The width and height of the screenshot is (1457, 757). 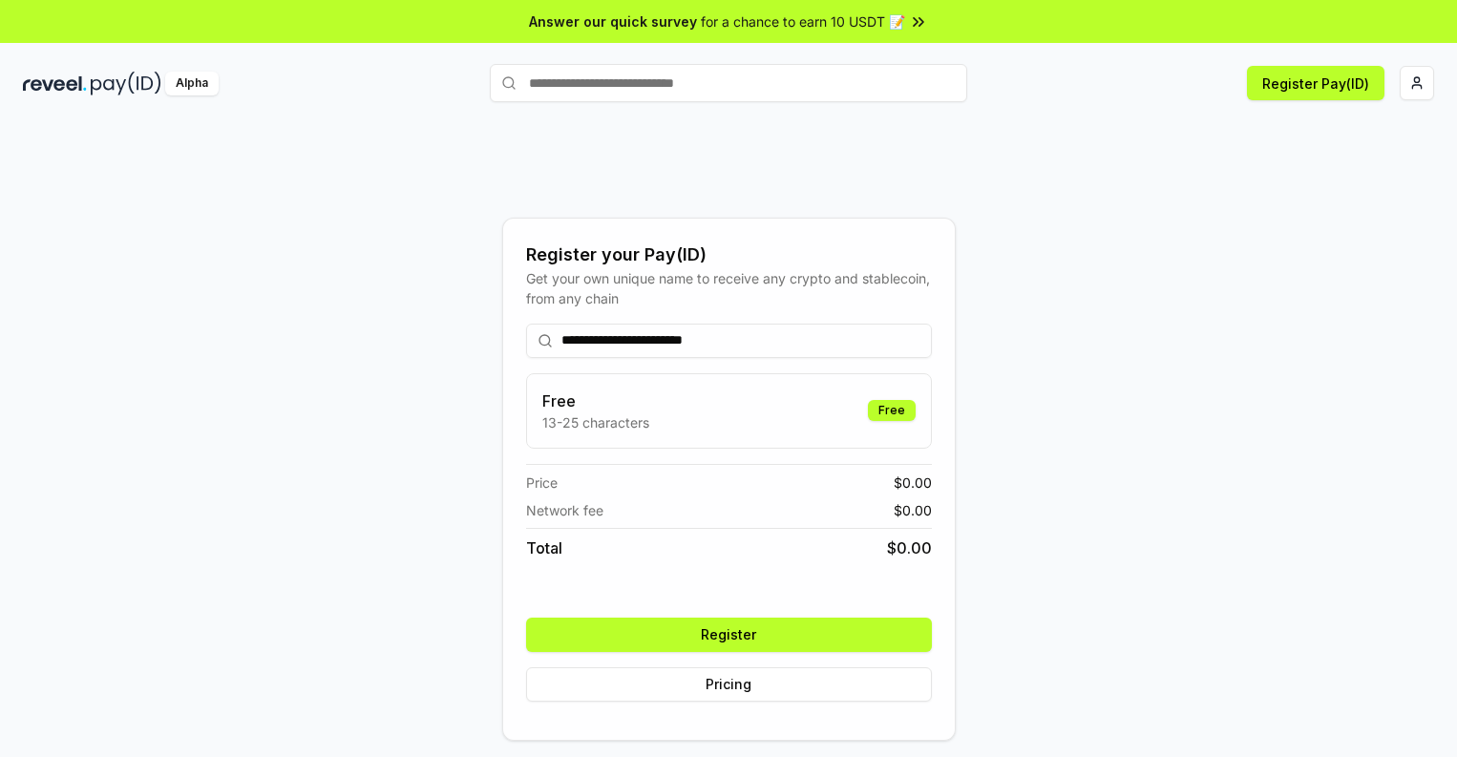 What do you see at coordinates (541, 482) in the screenshot?
I see `span: Price` at bounding box center [541, 482].